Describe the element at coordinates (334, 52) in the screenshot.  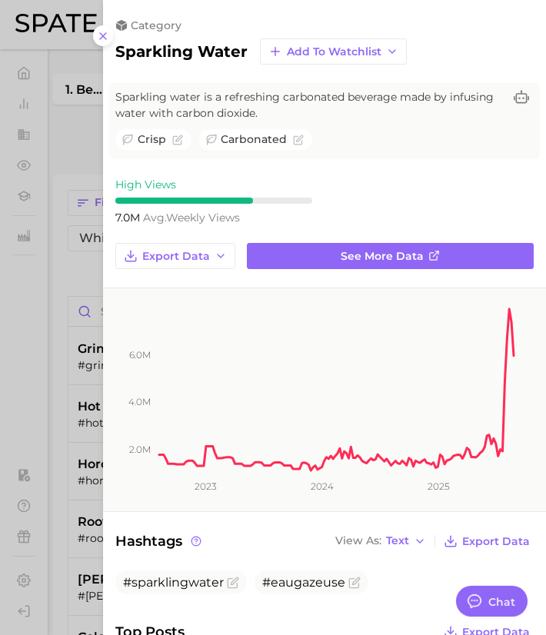
I see `span: Add to Watchlist` at that location.